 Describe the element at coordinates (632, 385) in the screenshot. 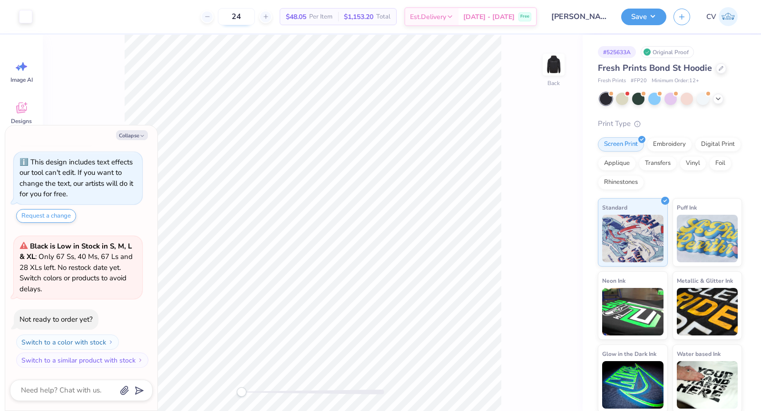

I see `img: Glow in the Dark Ink` at that location.